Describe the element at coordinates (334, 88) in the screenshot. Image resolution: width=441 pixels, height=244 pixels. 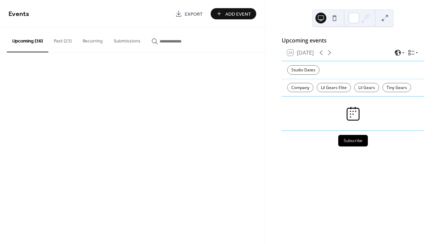
I see `div: Lil Gears Elite` at that location.